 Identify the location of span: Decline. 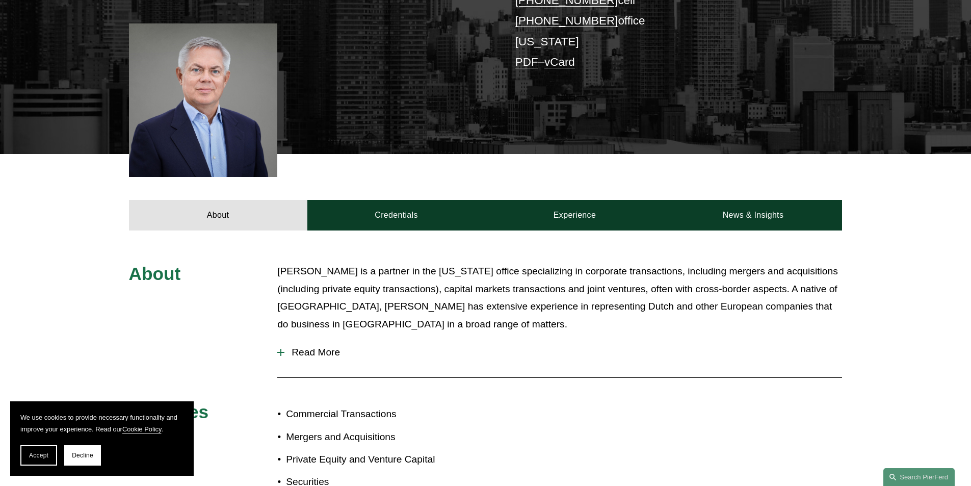
(83, 455).